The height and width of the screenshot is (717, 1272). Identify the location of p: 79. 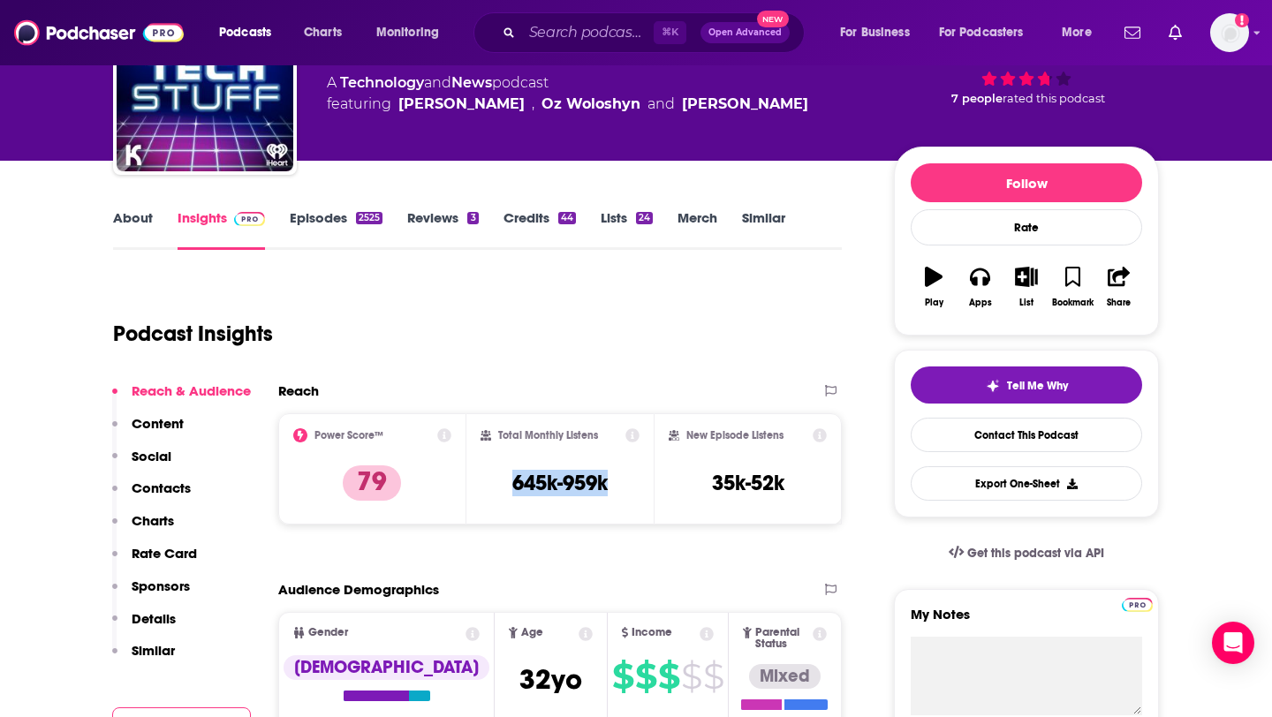
(372, 483).